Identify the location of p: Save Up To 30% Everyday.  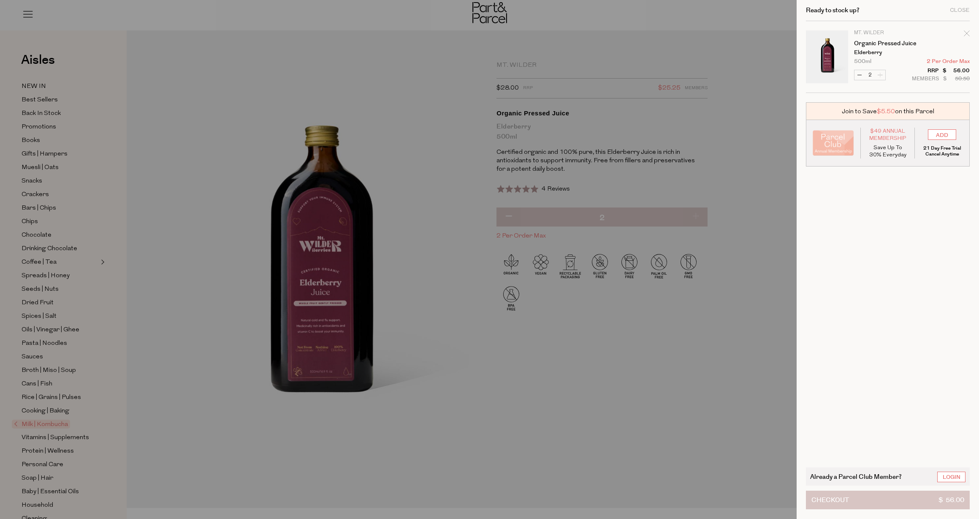
(888, 151).